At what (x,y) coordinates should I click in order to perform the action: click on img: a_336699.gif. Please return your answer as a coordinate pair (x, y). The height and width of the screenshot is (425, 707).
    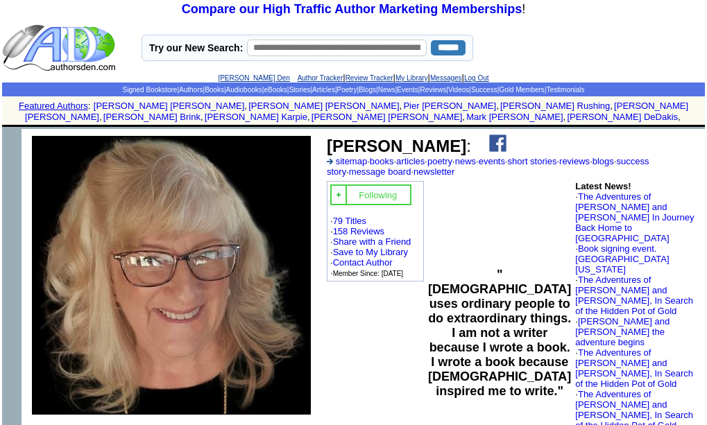
    Looking at the image, I should click on (329, 162).